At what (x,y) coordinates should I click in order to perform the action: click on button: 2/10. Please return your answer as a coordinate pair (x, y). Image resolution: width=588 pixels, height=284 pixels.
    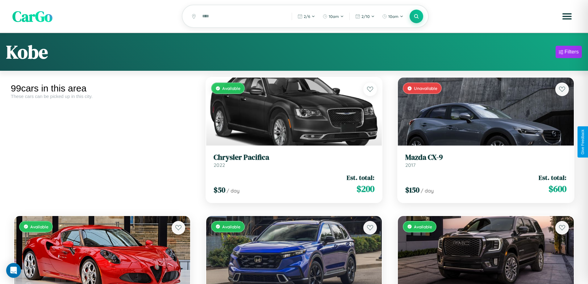
    Looking at the image, I should click on (365, 16).